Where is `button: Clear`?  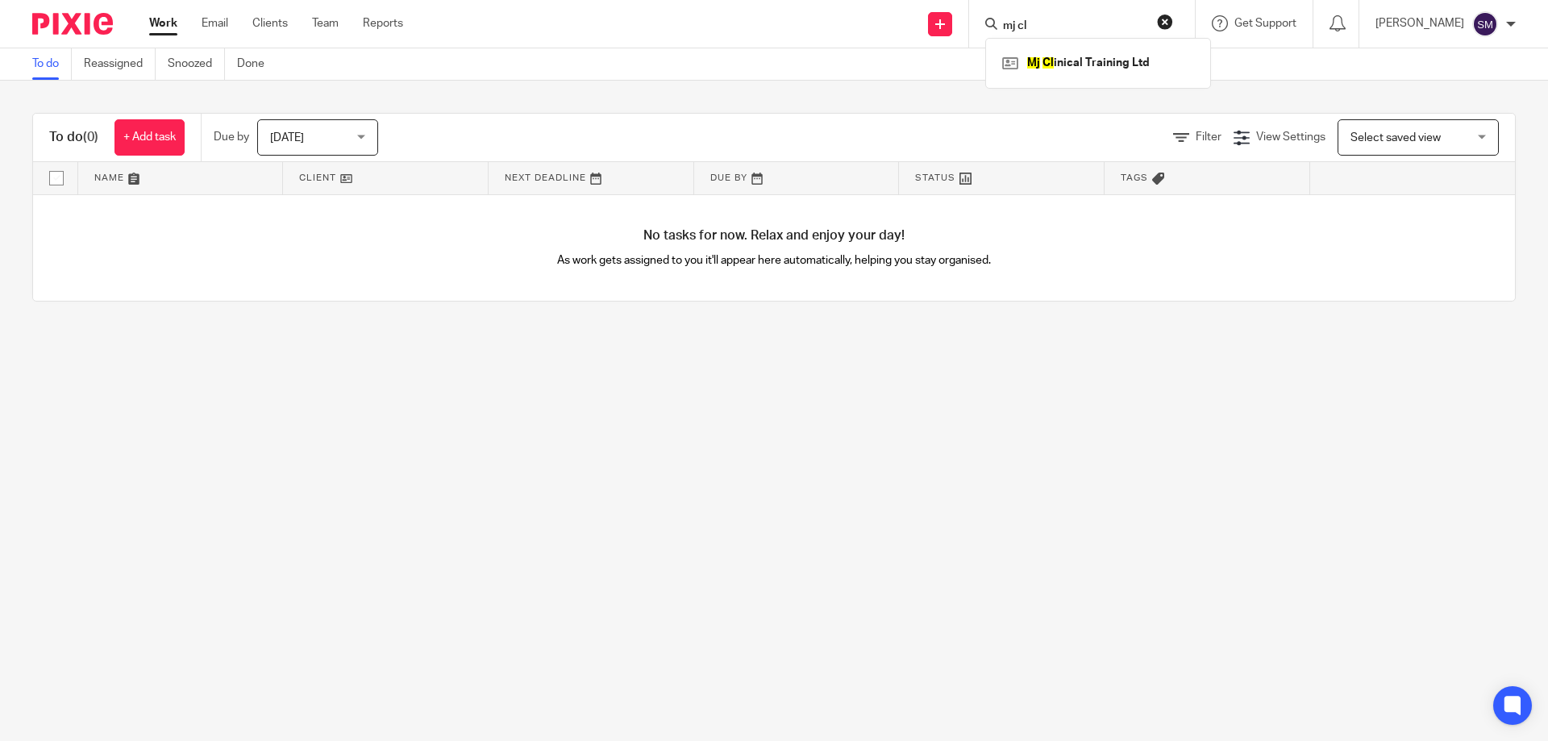
button: Clear is located at coordinates (1165, 22).